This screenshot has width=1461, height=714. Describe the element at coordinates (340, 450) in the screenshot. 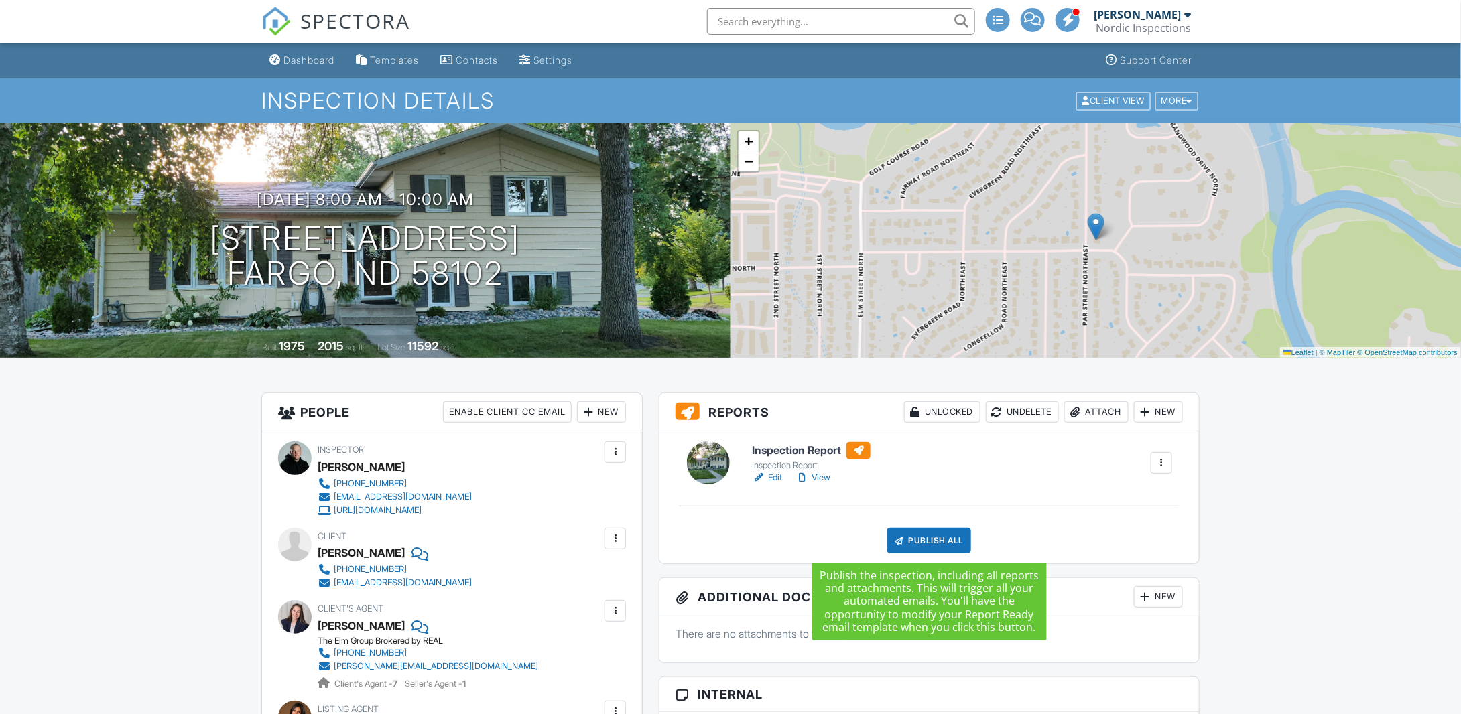

I see `span: Inspector` at that location.